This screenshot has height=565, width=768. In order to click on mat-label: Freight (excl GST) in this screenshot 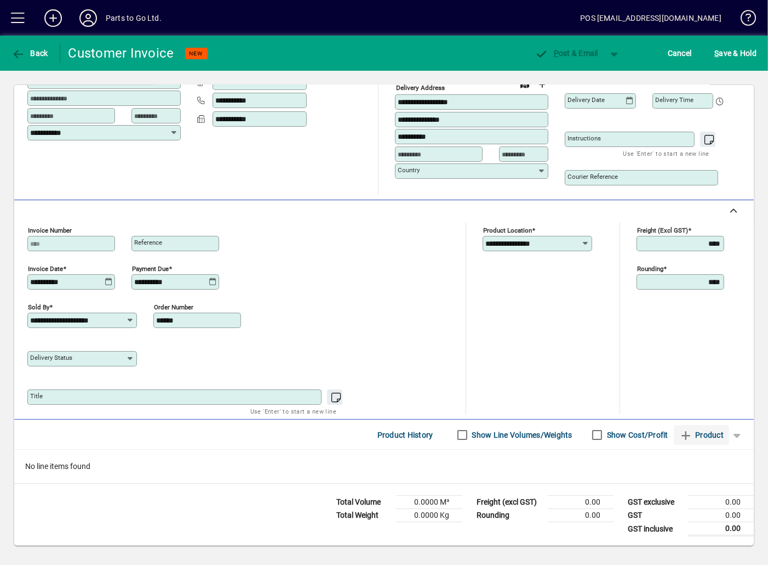, I will do `click(663, 230)`.